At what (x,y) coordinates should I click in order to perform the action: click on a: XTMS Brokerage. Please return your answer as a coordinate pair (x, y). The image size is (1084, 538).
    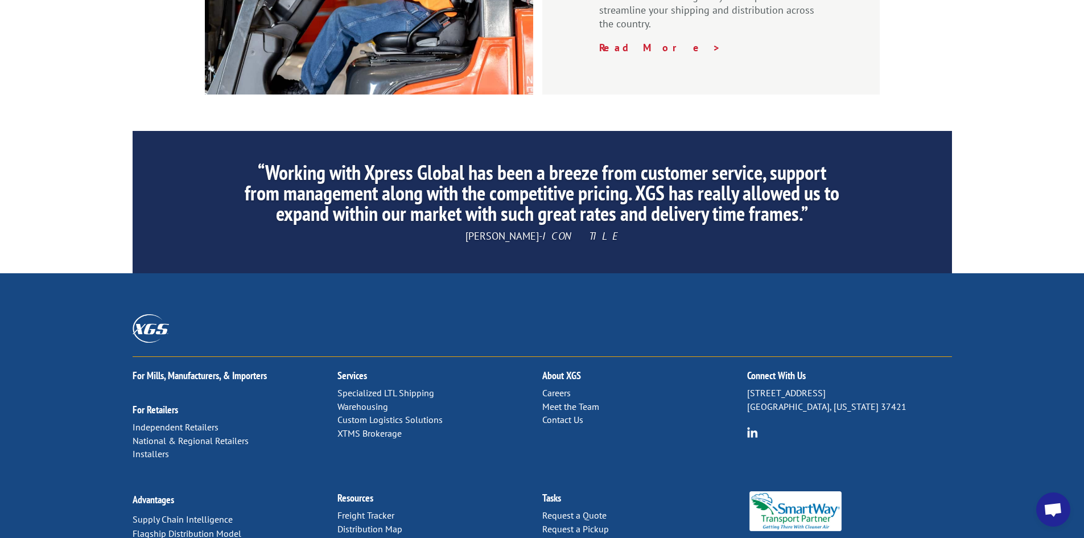
    Looking at the image, I should click on (369, 433).